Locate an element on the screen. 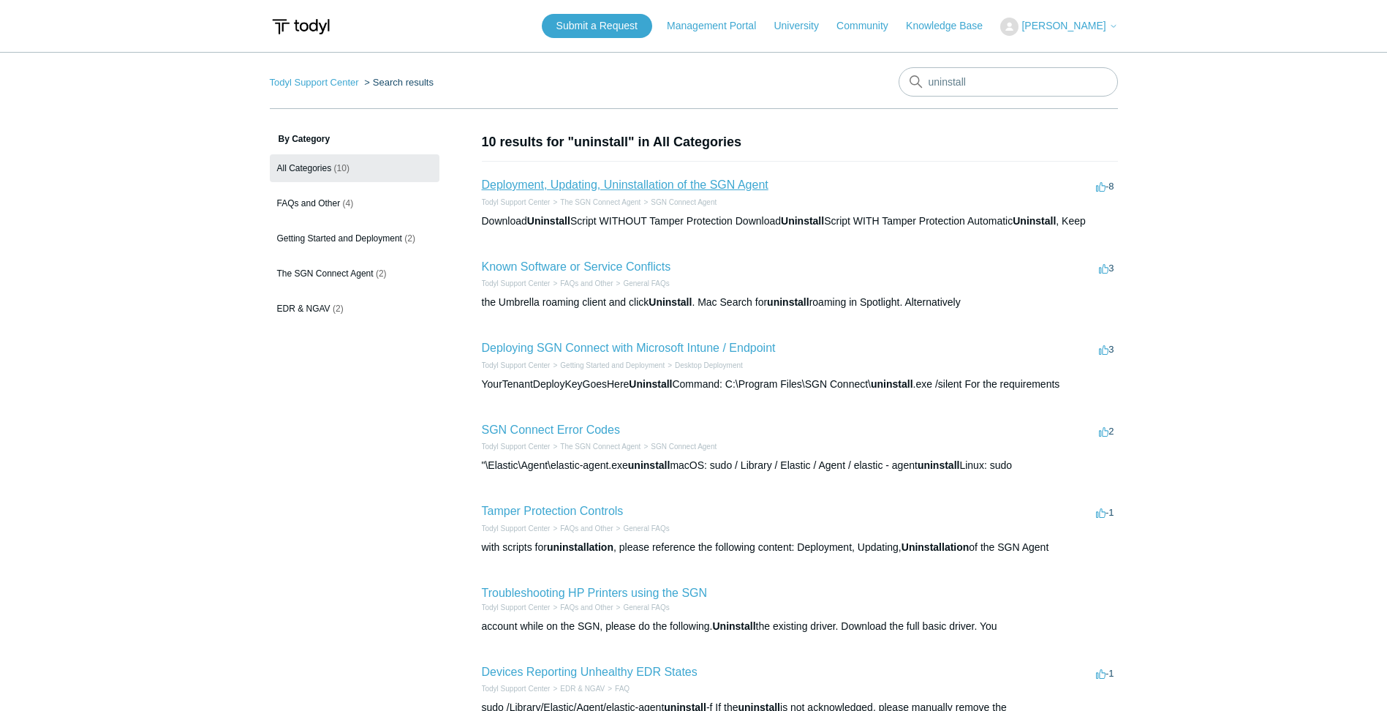  a: FAQs and Other (4) is located at coordinates (355, 203).